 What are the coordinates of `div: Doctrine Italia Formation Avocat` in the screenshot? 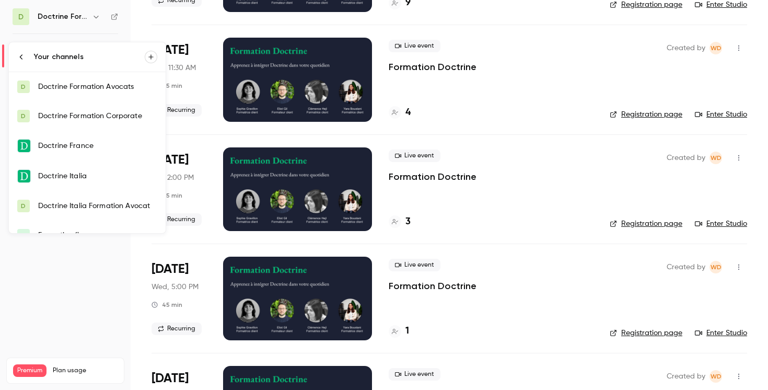 It's located at (98, 206).